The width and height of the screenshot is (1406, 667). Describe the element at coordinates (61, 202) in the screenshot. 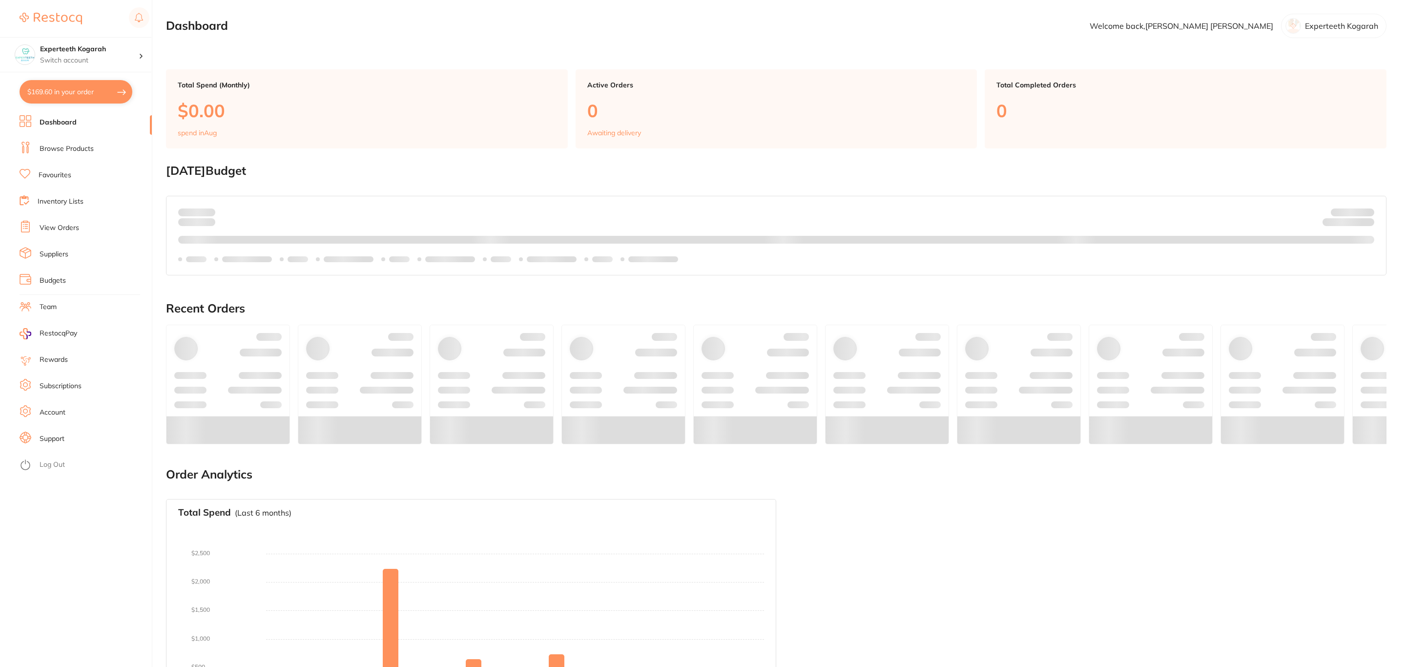

I see `a: Inventory Lists` at that location.